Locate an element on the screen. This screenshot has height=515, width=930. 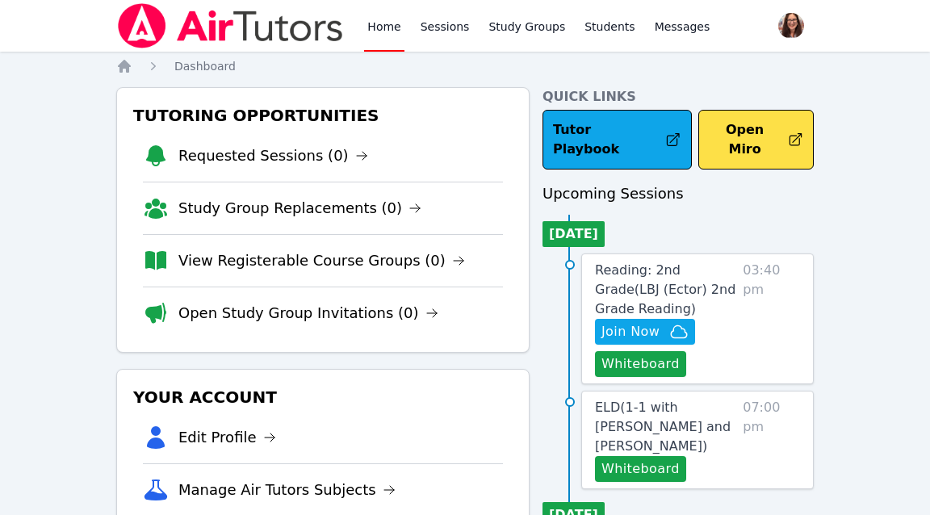
img: Air Tutors is located at coordinates (230, 26).